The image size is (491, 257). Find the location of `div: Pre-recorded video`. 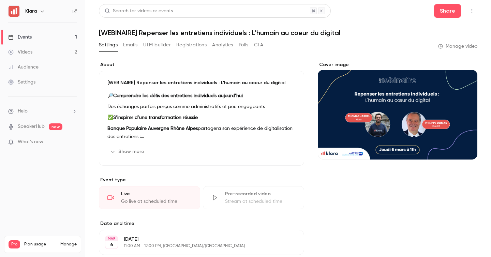

div: Pre-recorded video is located at coordinates (260, 194).